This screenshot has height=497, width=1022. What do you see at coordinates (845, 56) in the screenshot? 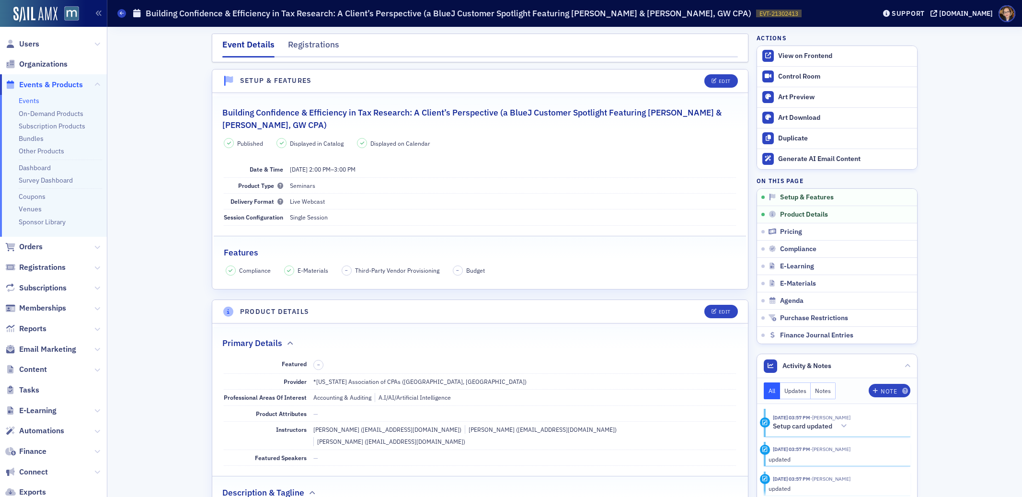
I see `div: View on Frontend` at bounding box center [845, 56].